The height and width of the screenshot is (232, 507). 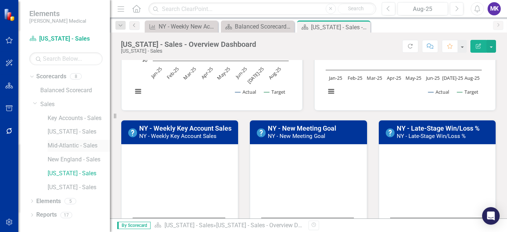 What do you see at coordinates (145, 60) in the screenshot?
I see `text: $0` at bounding box center [145, 60].